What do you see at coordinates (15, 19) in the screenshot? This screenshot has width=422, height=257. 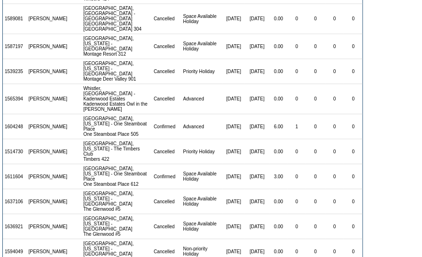 I see `td: 1589081` at bounding box center [15, 19].